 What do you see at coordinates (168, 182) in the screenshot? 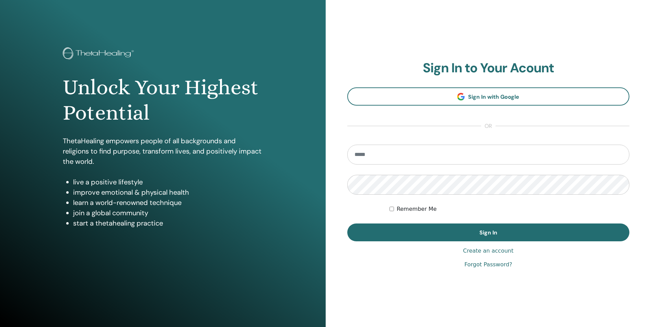
I see `li: live a positive lifestyle` at bounding box center [168, 182].